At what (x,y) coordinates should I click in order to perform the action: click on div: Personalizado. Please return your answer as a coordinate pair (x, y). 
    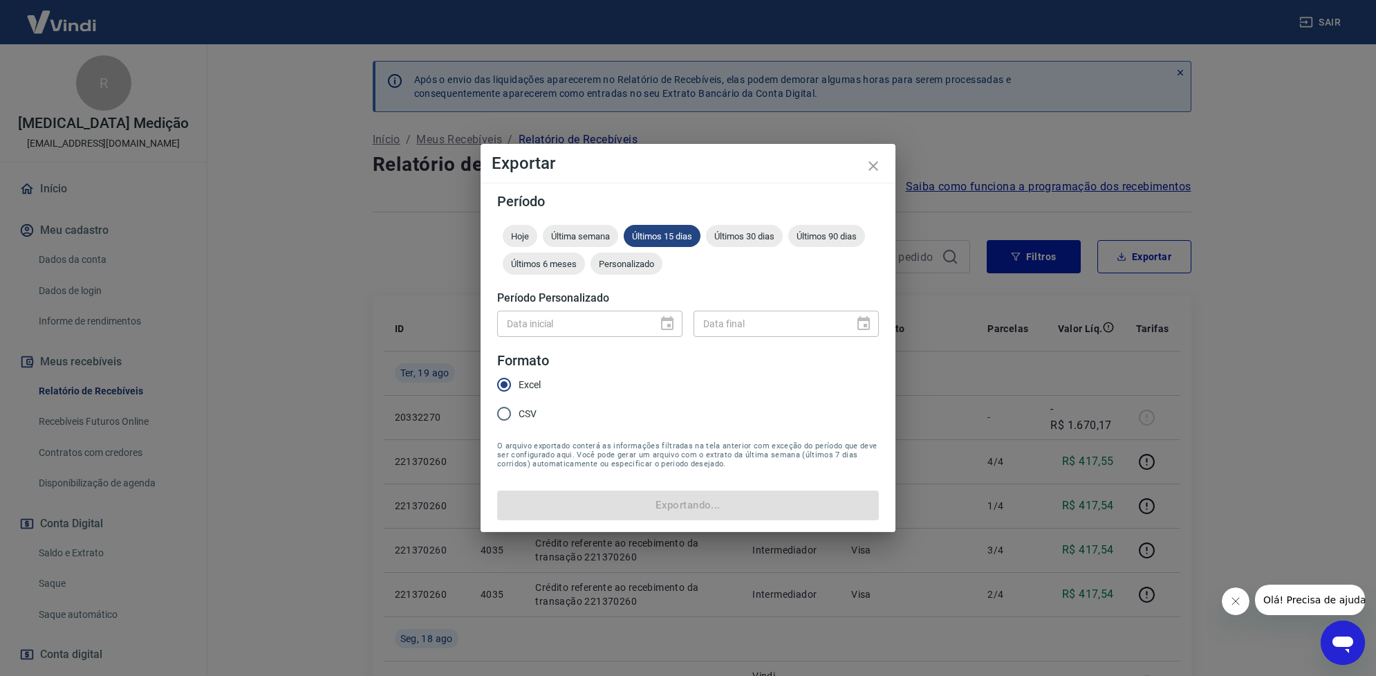
    Looking at the image, I should click on (627, 263).